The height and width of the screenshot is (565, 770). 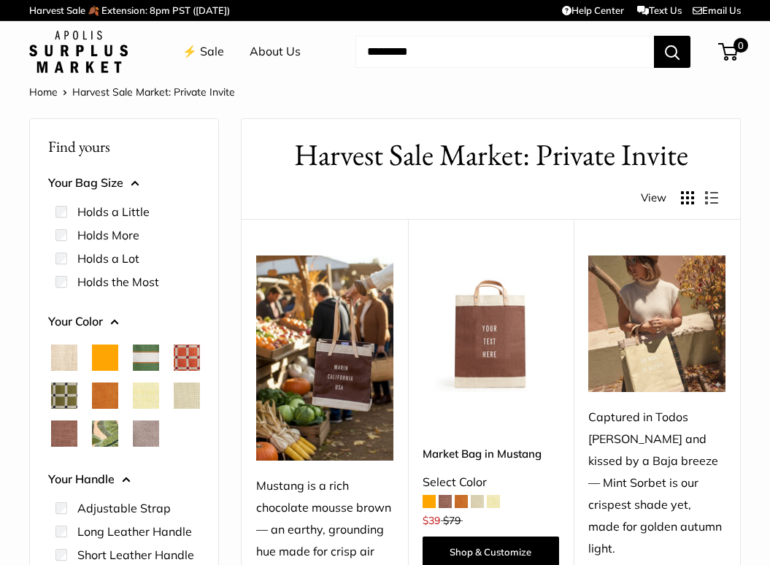 I want to click on a: Home, so click(x=43, y=92).